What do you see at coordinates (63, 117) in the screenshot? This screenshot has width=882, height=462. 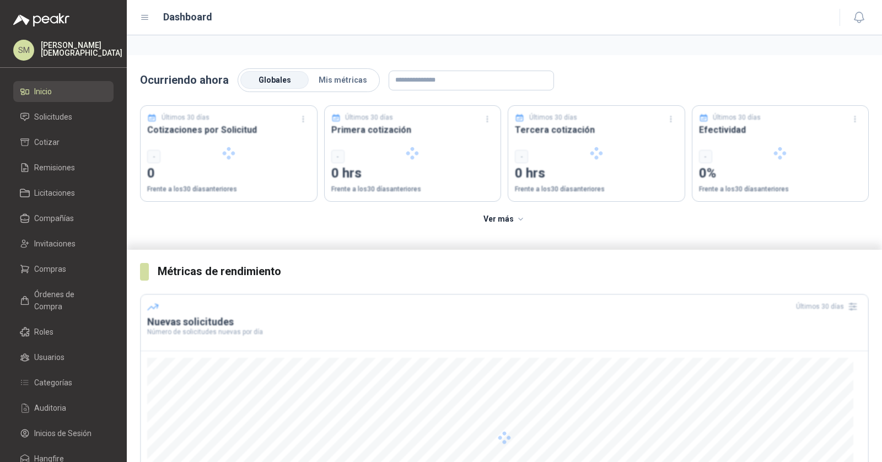 I see `a: Solicitudes` at bounding box center [63, 117].